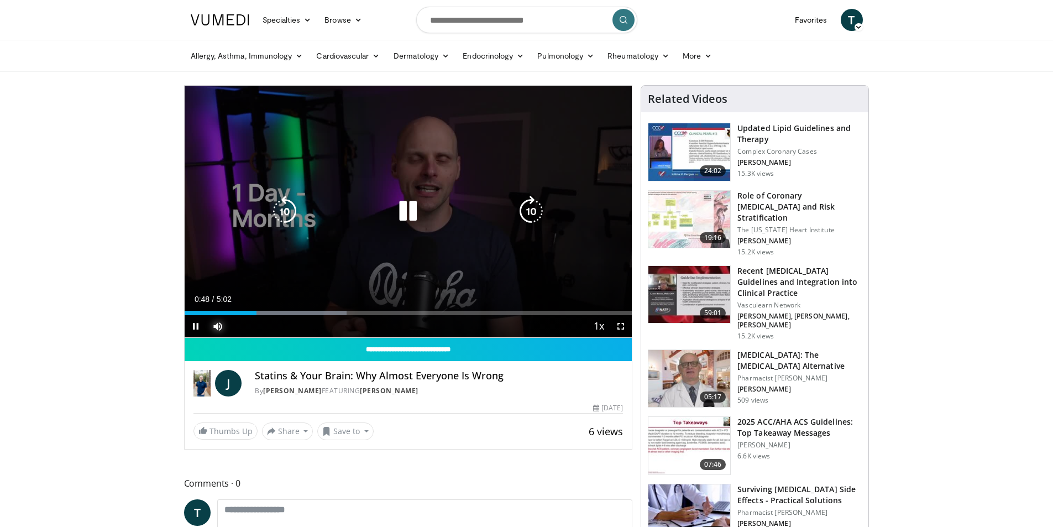  What do you see at coordinates (202, 299) in the screenshot?
I see `span: 0:48` at bounding box center [202, 299].